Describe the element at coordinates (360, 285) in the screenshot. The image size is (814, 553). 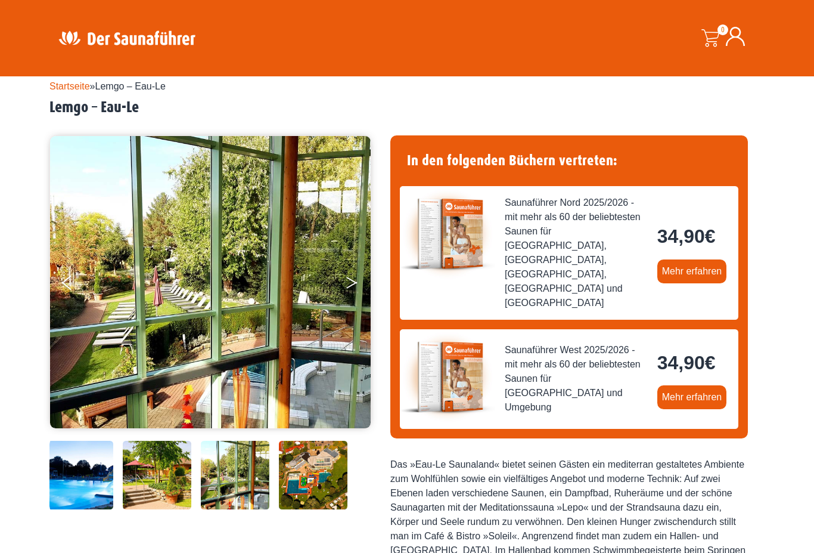
I see `button: Next` at that location.